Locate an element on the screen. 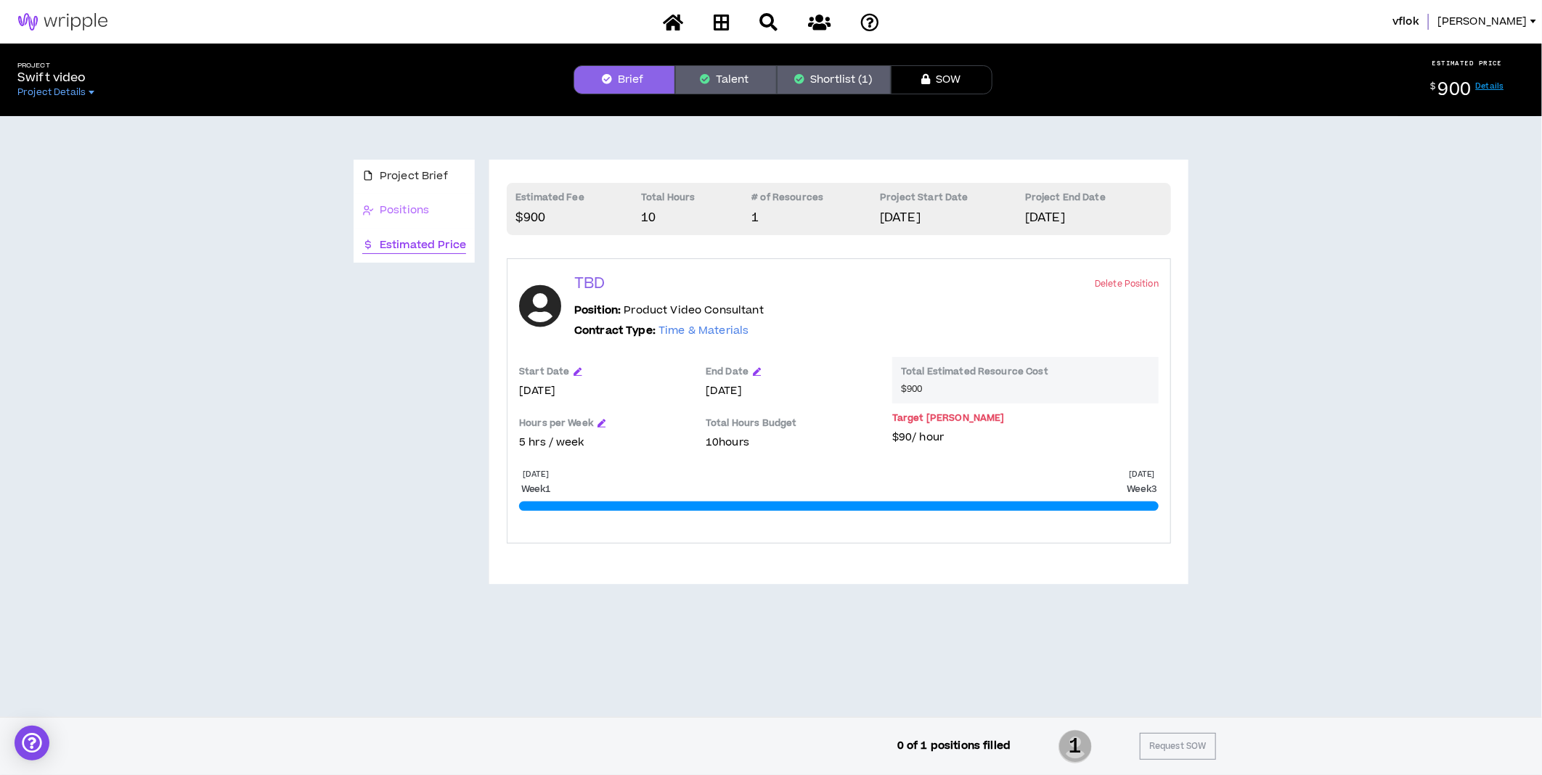 The width and height of the screenshot is (1542, 775). p: ESTIMATED PRICE is located at coordinates (1467, 63).